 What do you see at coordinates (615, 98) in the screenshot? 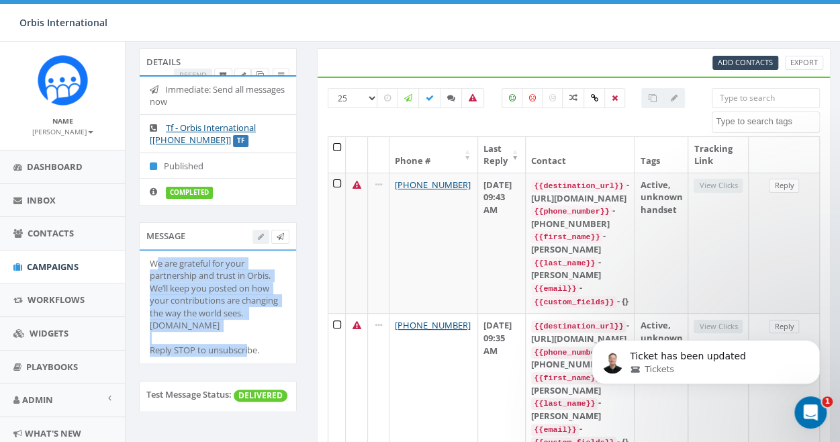
I see `label: Removed` at bounding box center [615, 98].